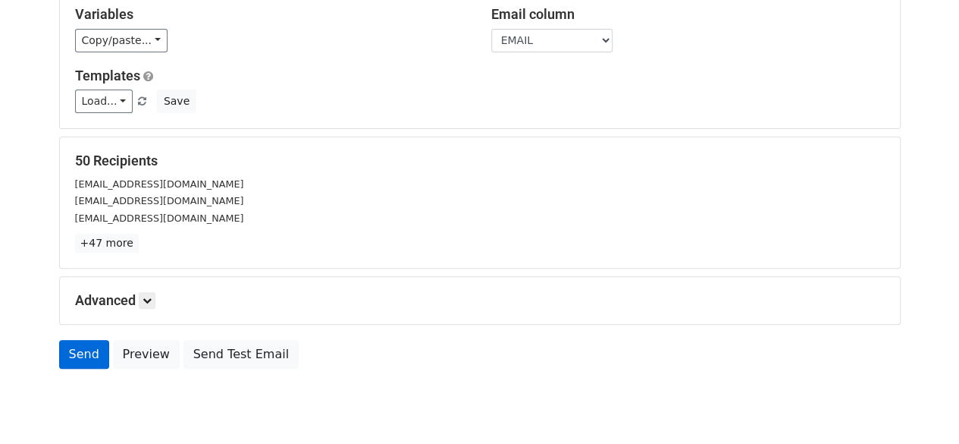 This screenshot has height=444, width=959. I want to click on a: Load..., so click(104, 101).